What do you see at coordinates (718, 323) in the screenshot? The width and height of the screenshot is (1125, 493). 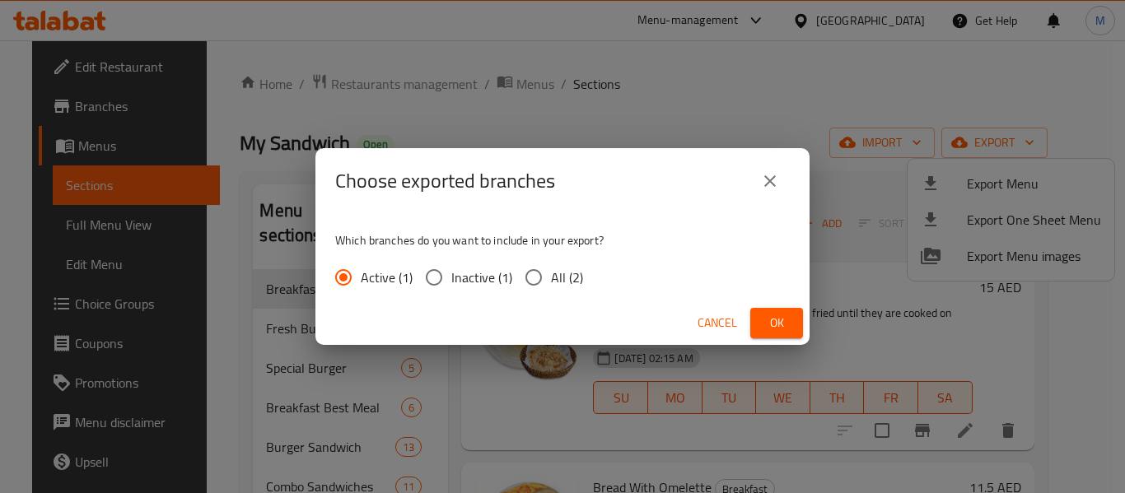 I see `span: Cancel` at bounding box center [718, 323].